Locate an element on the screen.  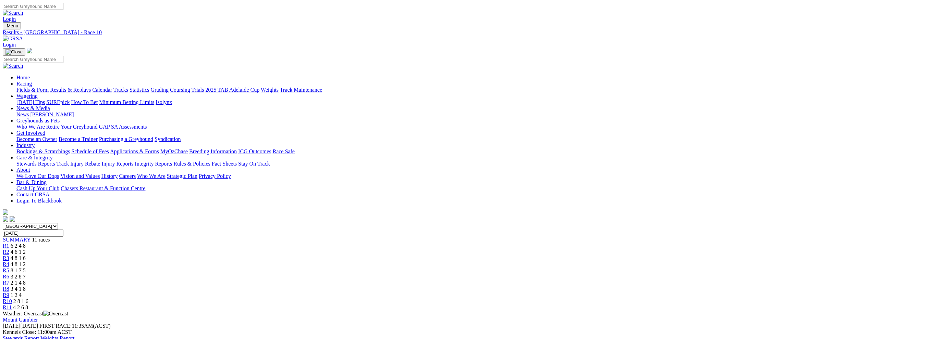
span: R3 is located at coordinates (6, 258).